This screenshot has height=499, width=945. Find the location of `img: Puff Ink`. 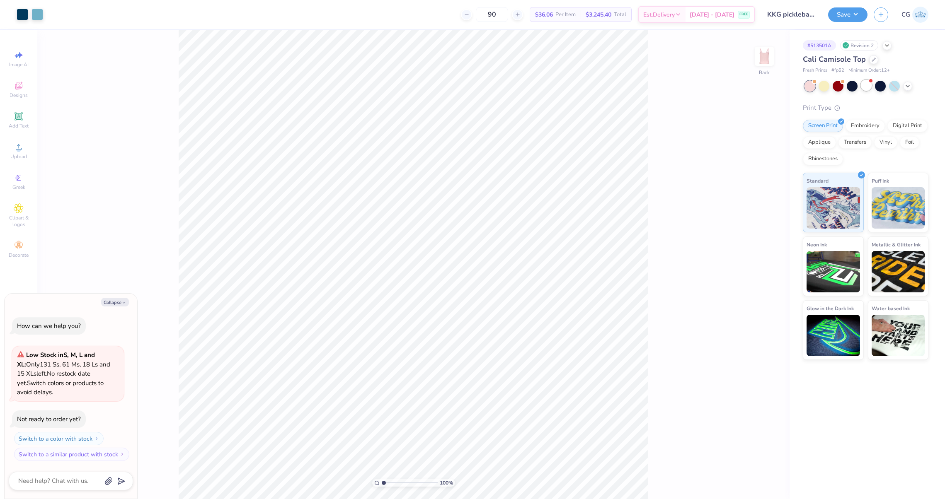

img: Puff Ink is located at coordinates (898, 208).